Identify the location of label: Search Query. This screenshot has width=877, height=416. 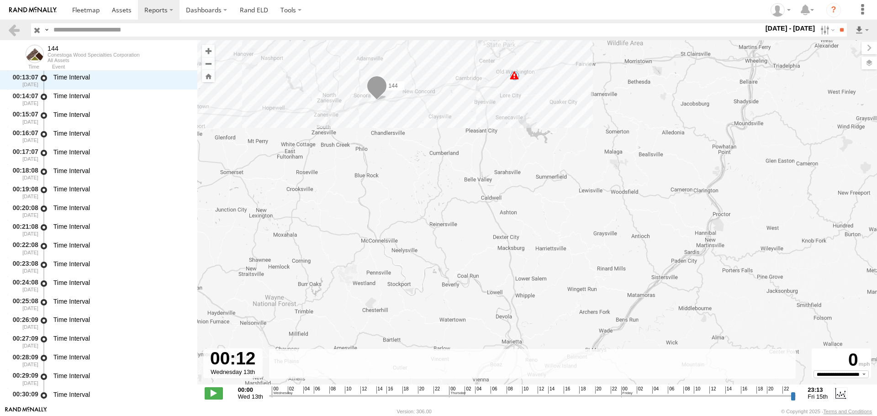
(47, 30).